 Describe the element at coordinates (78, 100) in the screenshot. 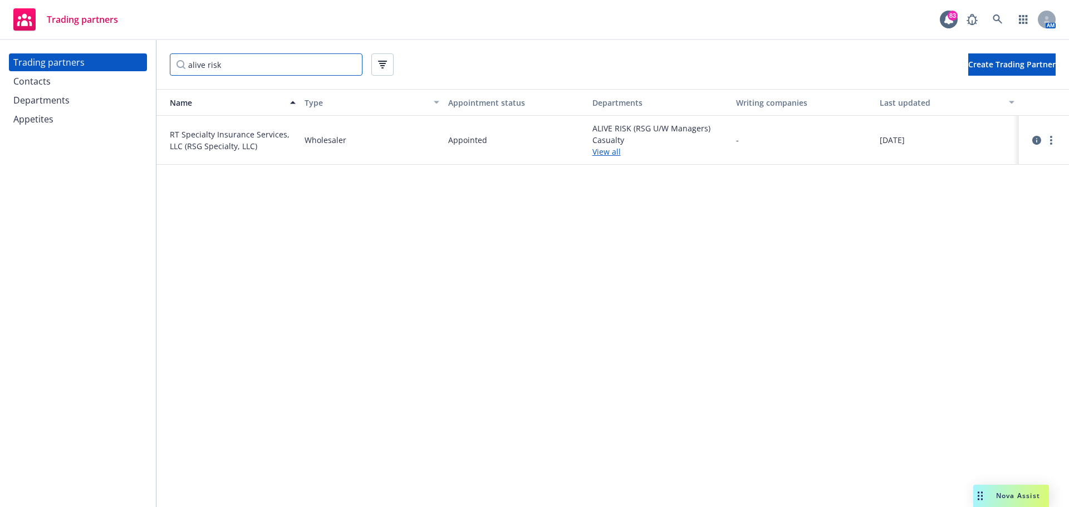

I see `a: Departments` at that location.